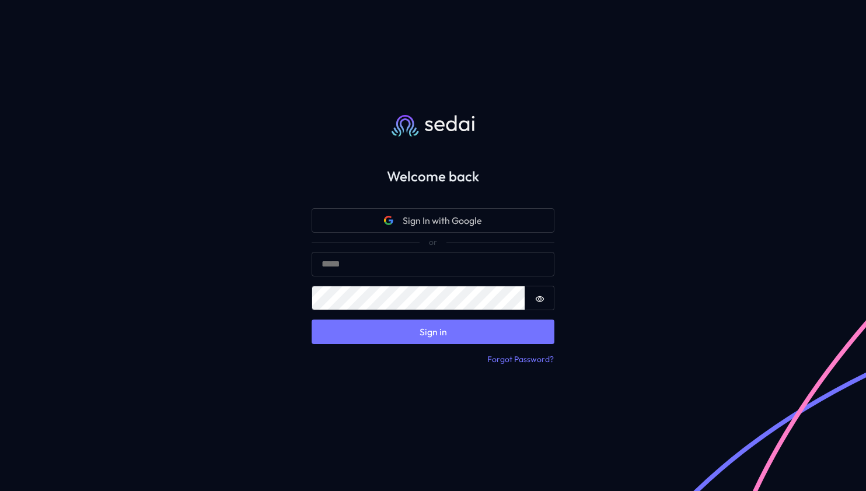 Image resolution: width=866 pixels, height=491 pixels. Describe the element at coordinates (433, 176) in the screenshot. I see `h2: Welcome back` at that location.